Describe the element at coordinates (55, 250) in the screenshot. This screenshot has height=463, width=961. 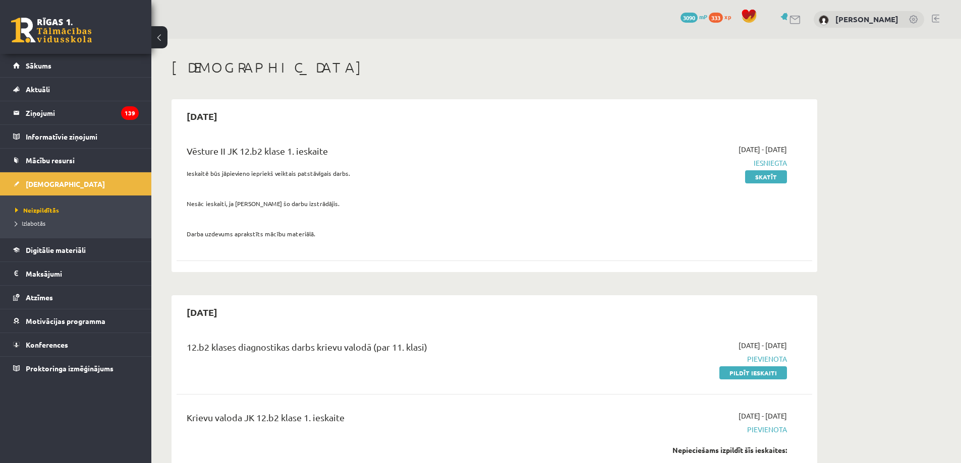
I see `span: Digitālie materiāli` at that location.